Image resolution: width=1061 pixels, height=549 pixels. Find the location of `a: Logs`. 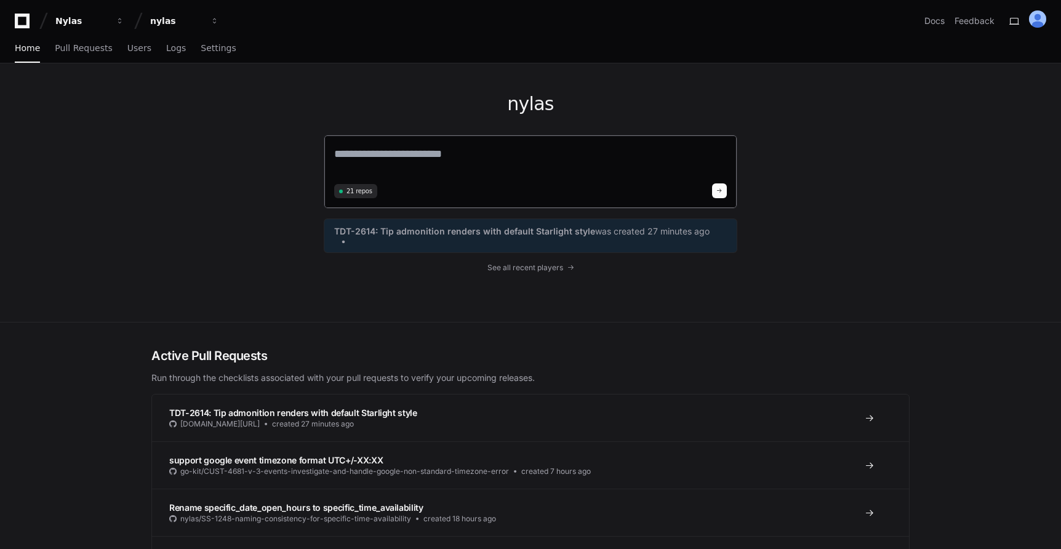

a: Logs is located at coordinates (176, 49).